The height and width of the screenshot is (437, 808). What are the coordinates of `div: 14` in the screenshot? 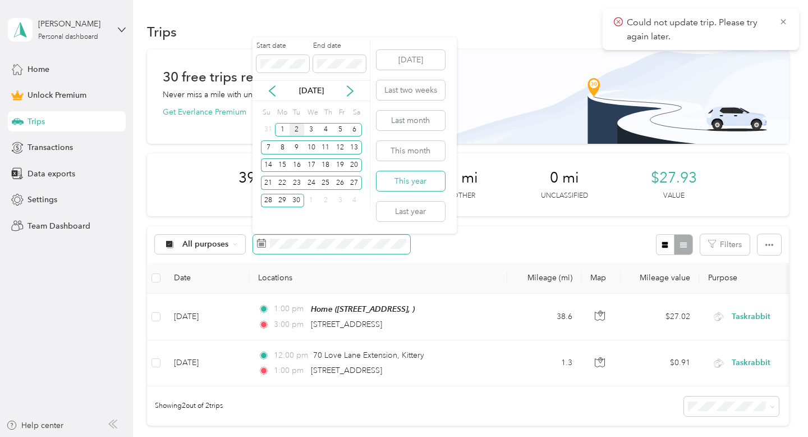 It's located at (268, 165).